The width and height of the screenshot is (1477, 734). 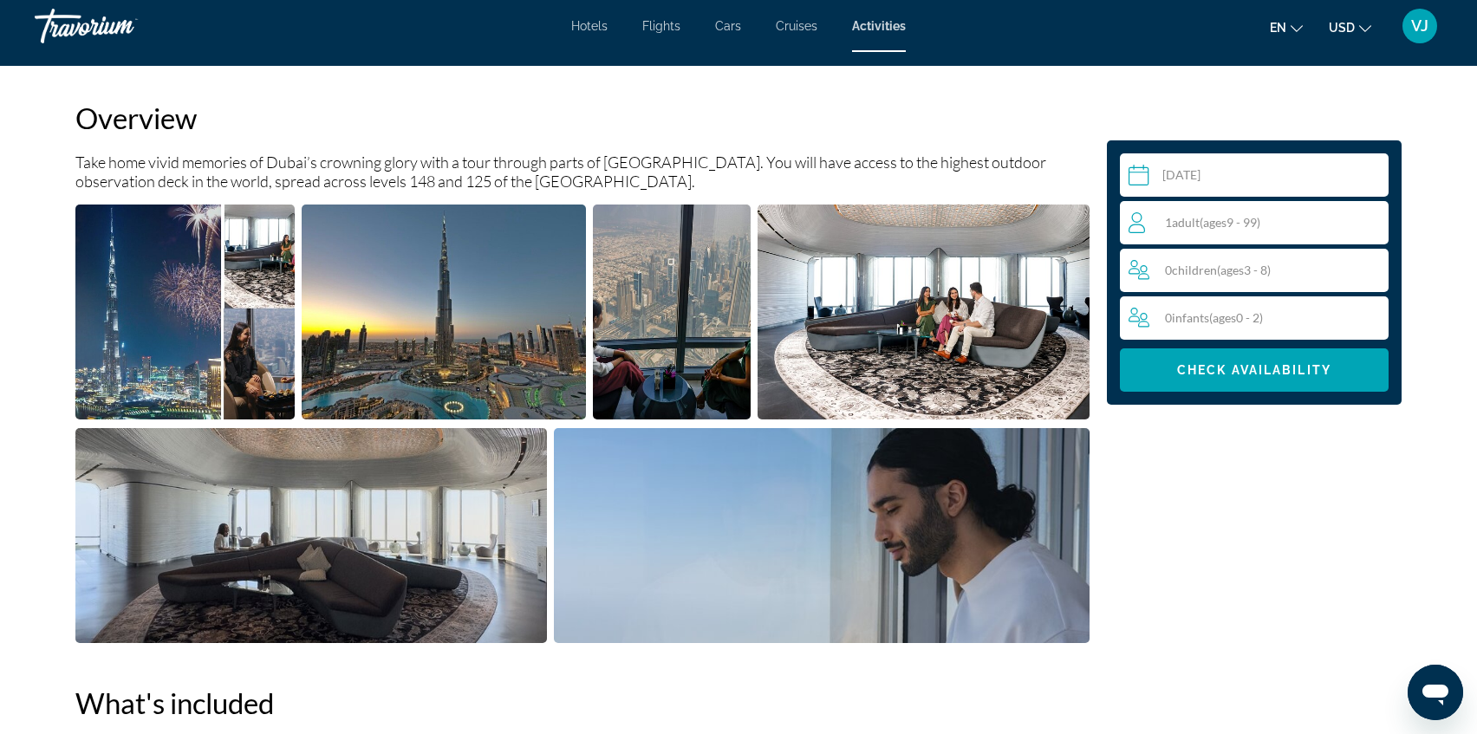 I want to click on span: ( 9 - 99), so click(x=1230, y=222).